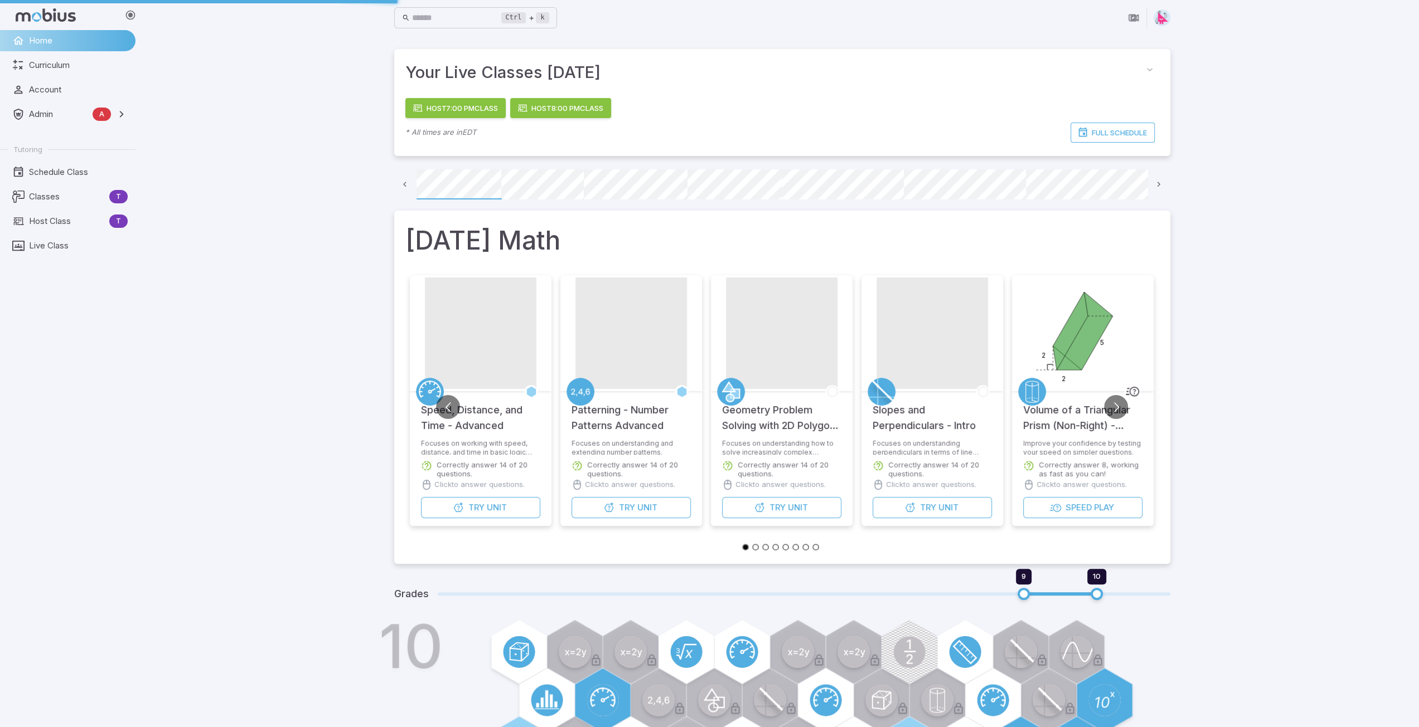 The width and height of the screenshot is (1419, 727). What do you see at coordinates (101, 114) in the screenshot?
I see `span: A` at bounding box center [101, 114].